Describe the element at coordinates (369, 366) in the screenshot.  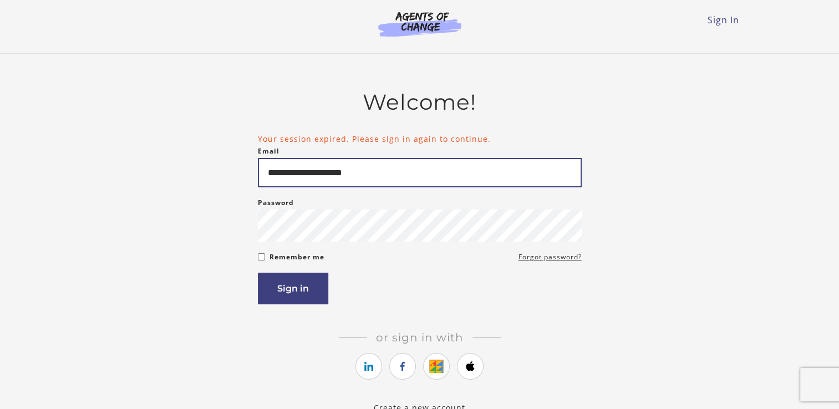
I see `a: https://courses.thinkific.com/users/auth/linkedin?ss%5Breferral%5D=&ss%5Buser_return_to%5D=%2Fcou...` at that location.